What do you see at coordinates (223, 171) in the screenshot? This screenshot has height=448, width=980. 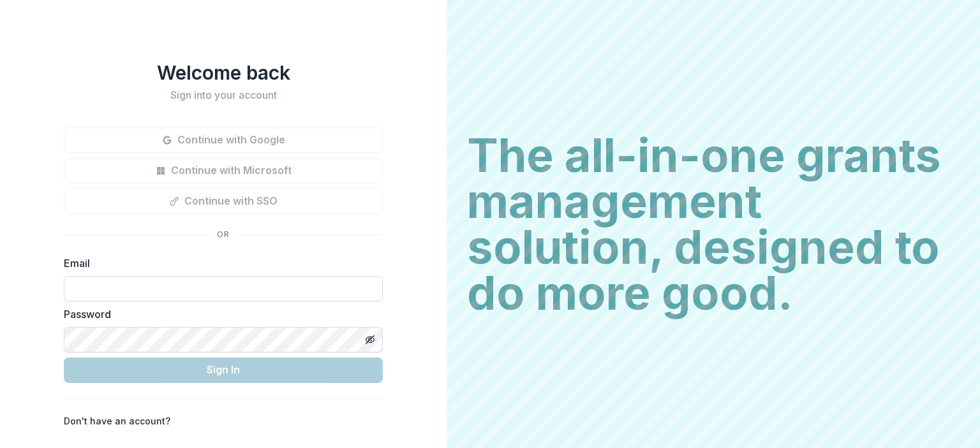 I see `button: Continue with Microsoft` at bounding box center [223, 171].